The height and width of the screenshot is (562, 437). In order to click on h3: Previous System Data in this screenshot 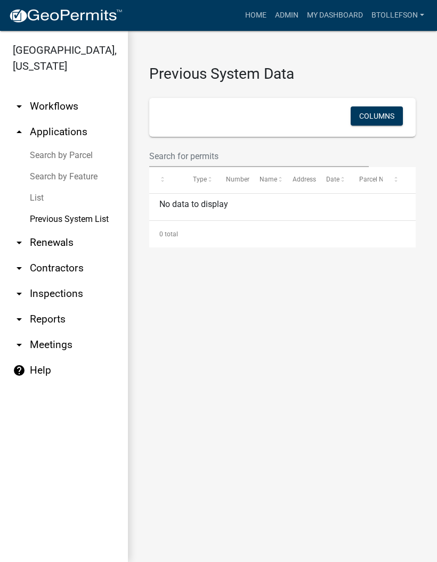, I will do `click(282, 69)`.